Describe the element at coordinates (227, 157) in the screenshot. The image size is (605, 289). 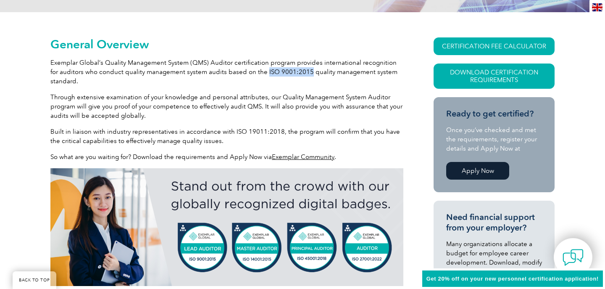
I see `p: So what are you waiting for? Download the requirements and Apply Now via .` at that location.